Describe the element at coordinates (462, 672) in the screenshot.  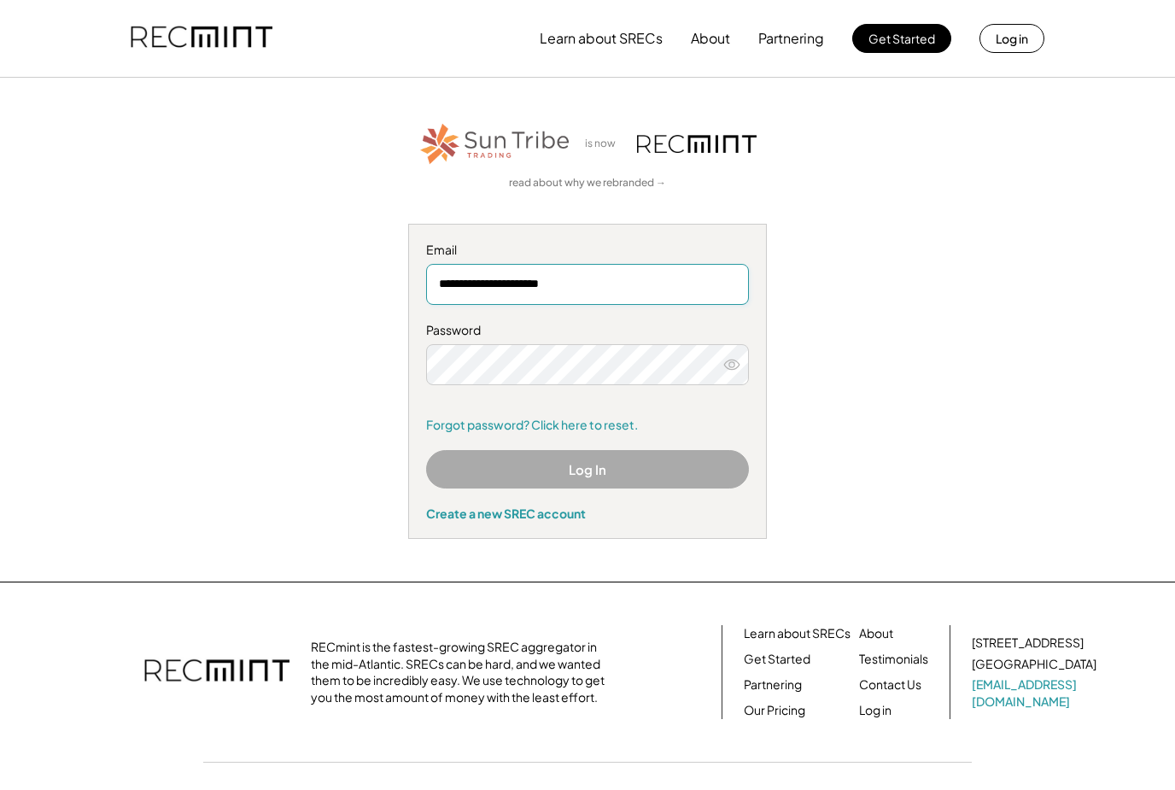
I see `div: RECmint is the fastest-growing SREC aggregator in the mid-Atlantic. SRECs can be hard, and we wan...` at that location.